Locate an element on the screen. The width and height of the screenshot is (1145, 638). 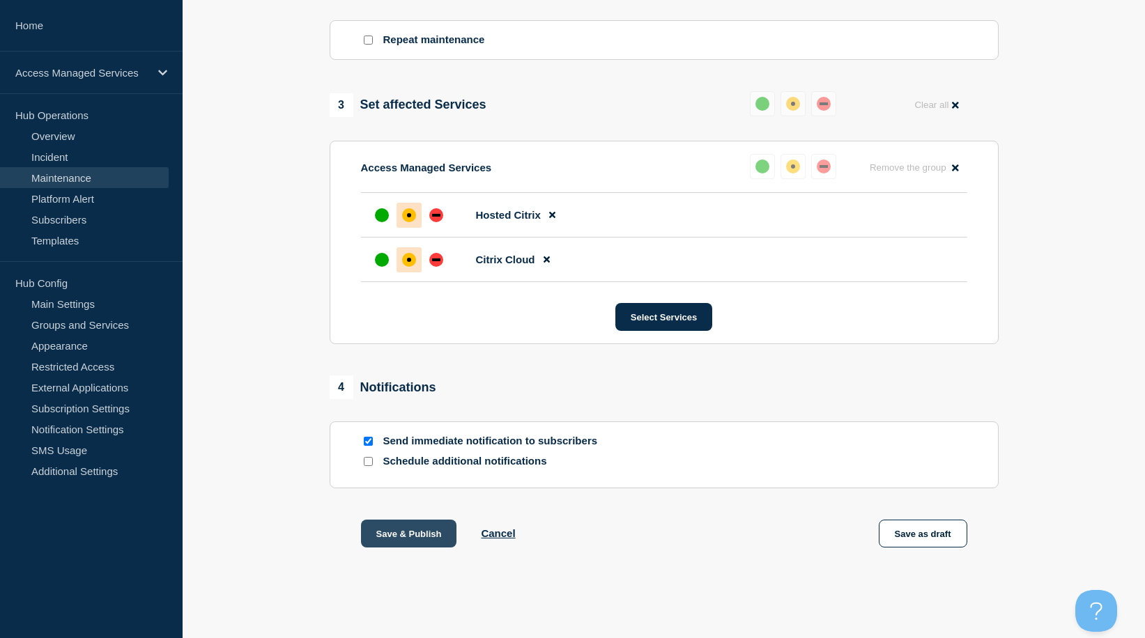
div: Notifications is located at coordinates (383, 387).